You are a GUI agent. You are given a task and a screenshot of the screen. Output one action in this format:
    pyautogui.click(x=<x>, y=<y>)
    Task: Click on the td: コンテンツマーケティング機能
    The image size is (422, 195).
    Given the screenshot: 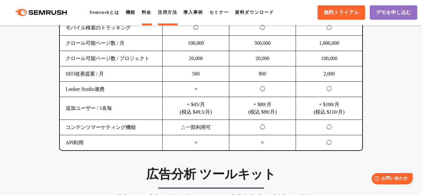 What is the action you would take?
    pyautogui.click(x=111, y=127)
    